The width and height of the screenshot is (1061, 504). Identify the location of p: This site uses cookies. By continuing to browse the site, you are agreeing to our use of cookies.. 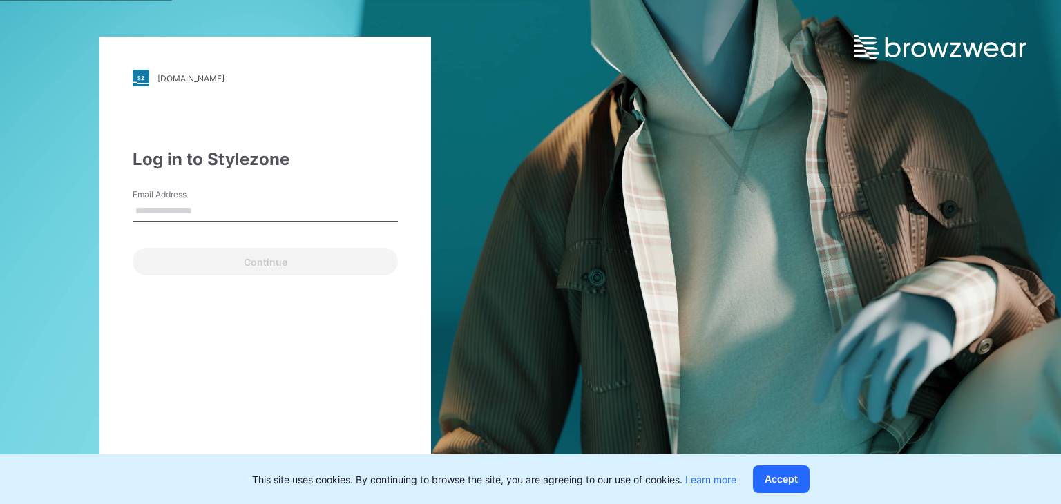
(494, 479).